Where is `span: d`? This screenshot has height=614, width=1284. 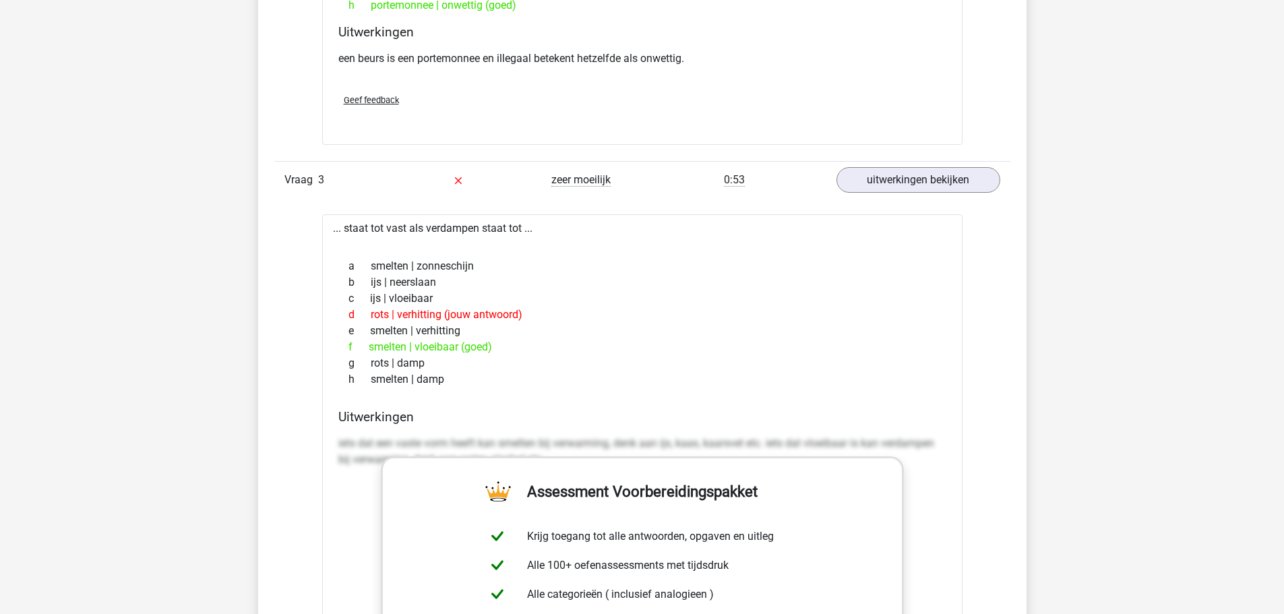
span: d is located at coordinates (359, 315).